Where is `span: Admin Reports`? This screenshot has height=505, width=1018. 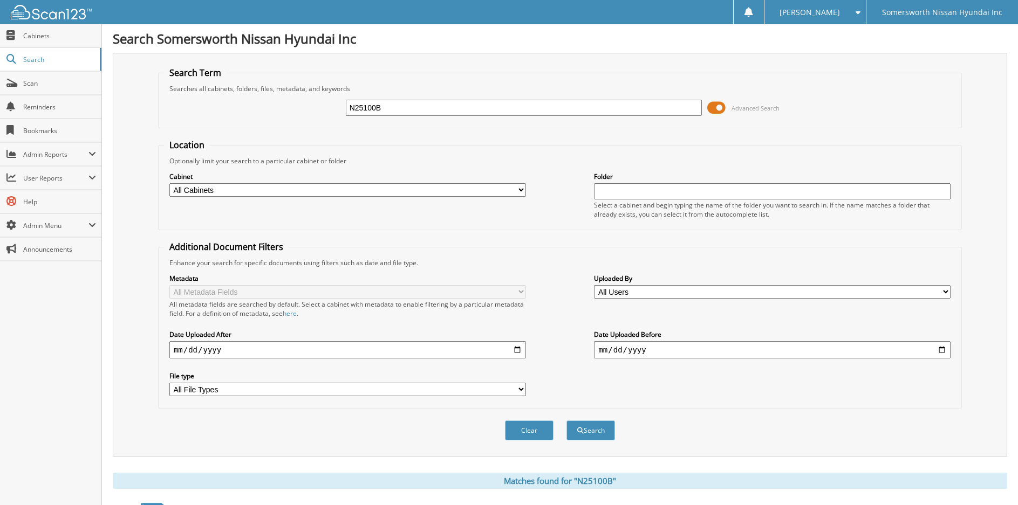
span: Admin Reports is located at coordinates (56, 154).